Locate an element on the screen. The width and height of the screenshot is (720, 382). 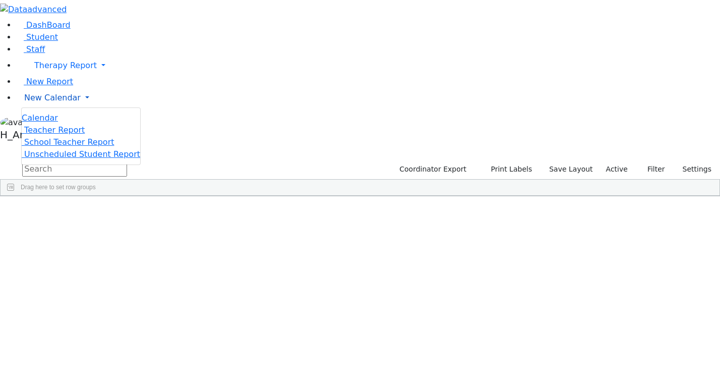
span: New Calendar is located at coordinates (52, 97).